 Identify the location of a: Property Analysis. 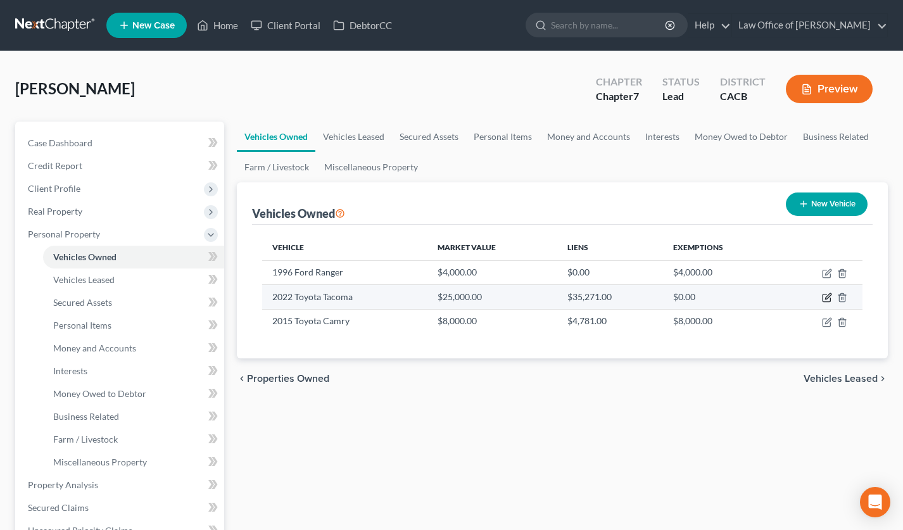
(121, 485).